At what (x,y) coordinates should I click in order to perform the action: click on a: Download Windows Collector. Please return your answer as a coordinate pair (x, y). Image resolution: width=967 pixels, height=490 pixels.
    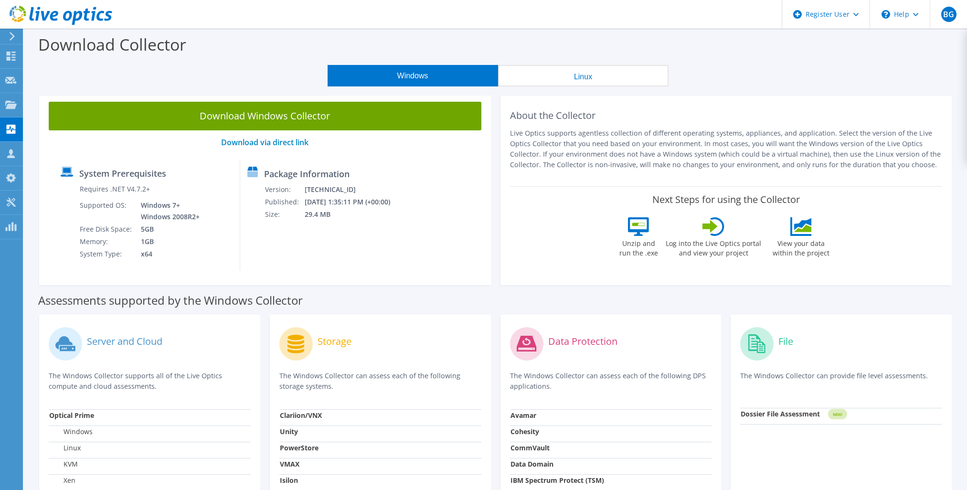
    Looking at the image, I should click on (265, 116).